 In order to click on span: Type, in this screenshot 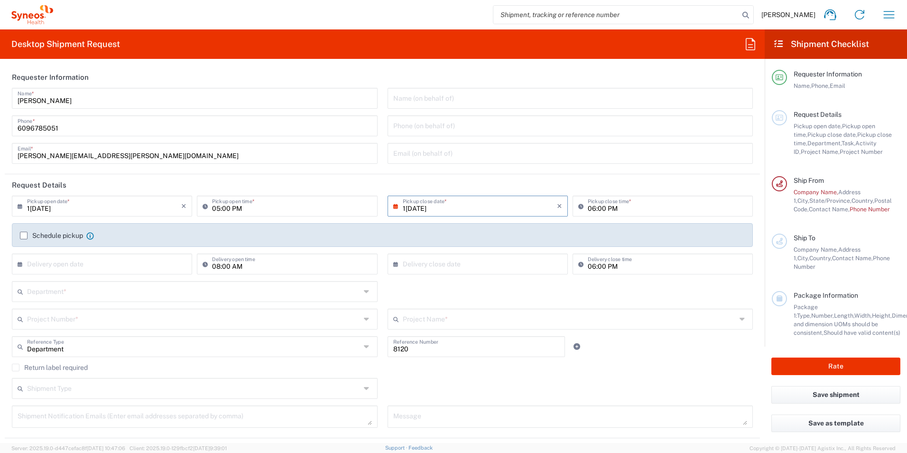, I will do `click(804, 315)`.